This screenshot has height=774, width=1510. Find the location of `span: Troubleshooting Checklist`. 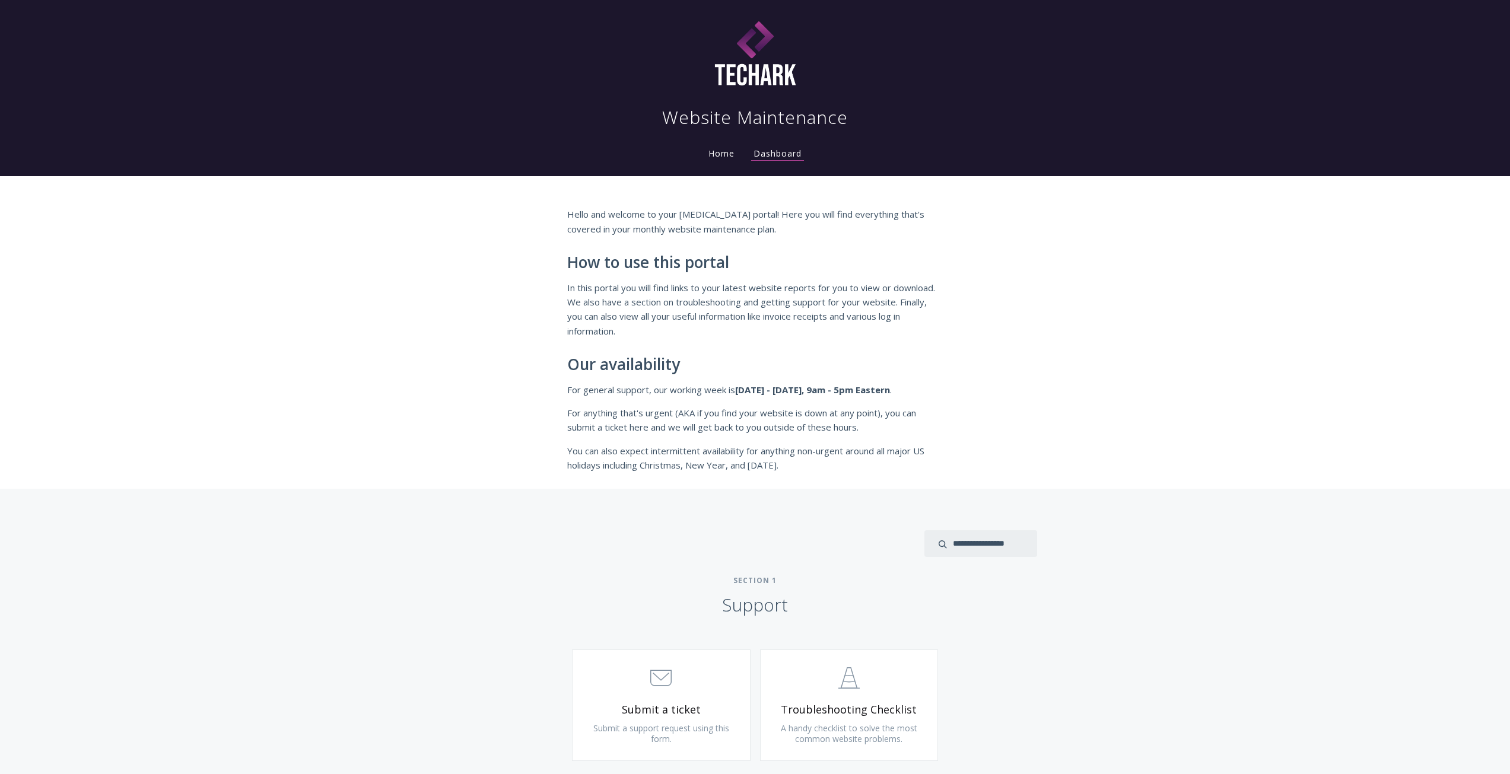

span: Troubleshooting Checklist is located at coordinates (849, 710).